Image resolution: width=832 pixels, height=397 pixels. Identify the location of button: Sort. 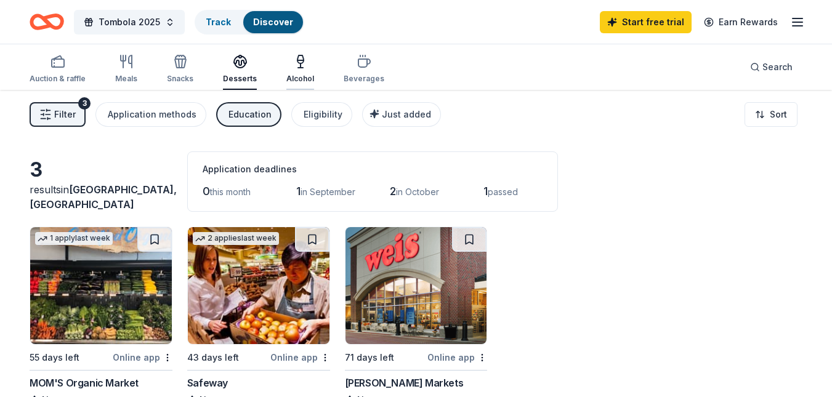
(771, 115).